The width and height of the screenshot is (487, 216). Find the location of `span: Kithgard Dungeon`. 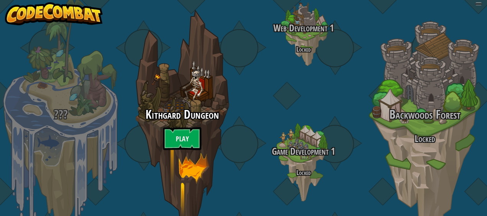

span: Kithgard Dungeon is located at coordinates (182, 114).